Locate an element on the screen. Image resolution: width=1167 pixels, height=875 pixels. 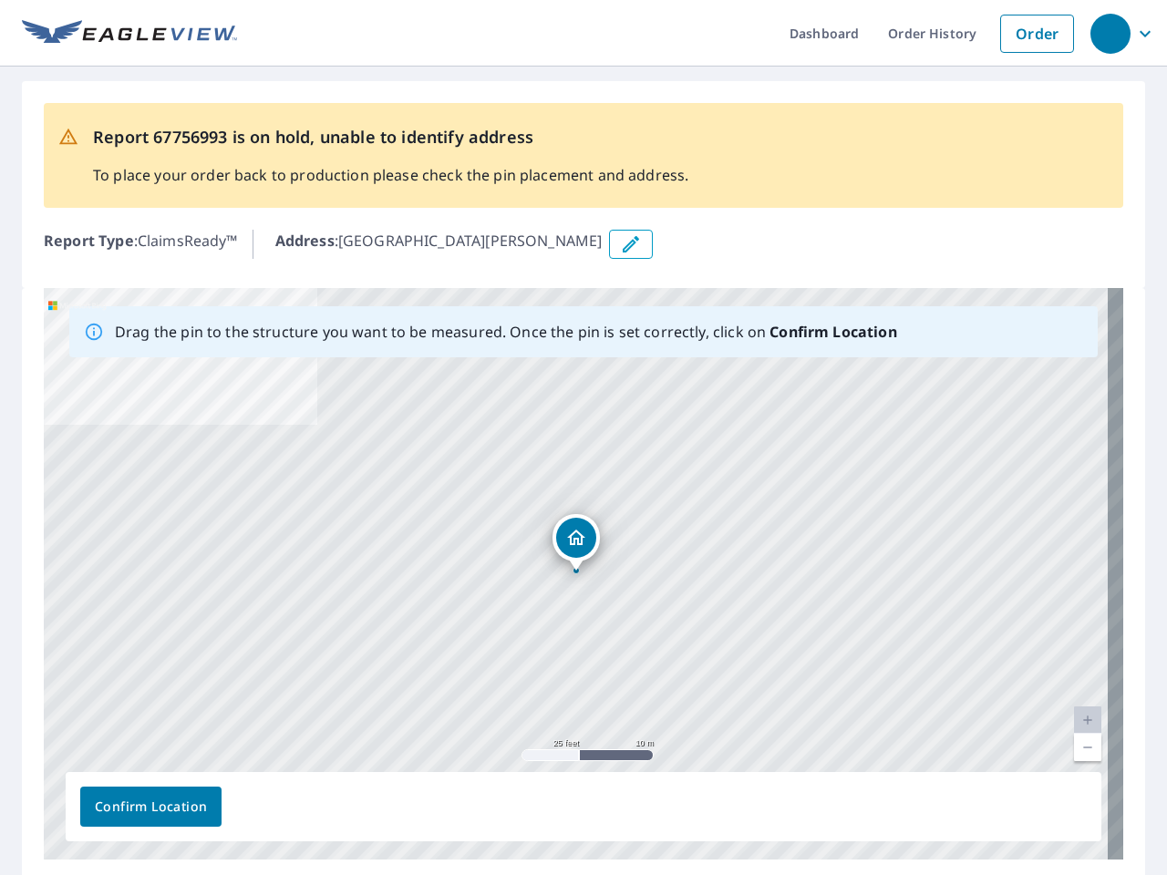
p: To place your order back to production please check the pin placement and address. is located at coordinates (390, 175).